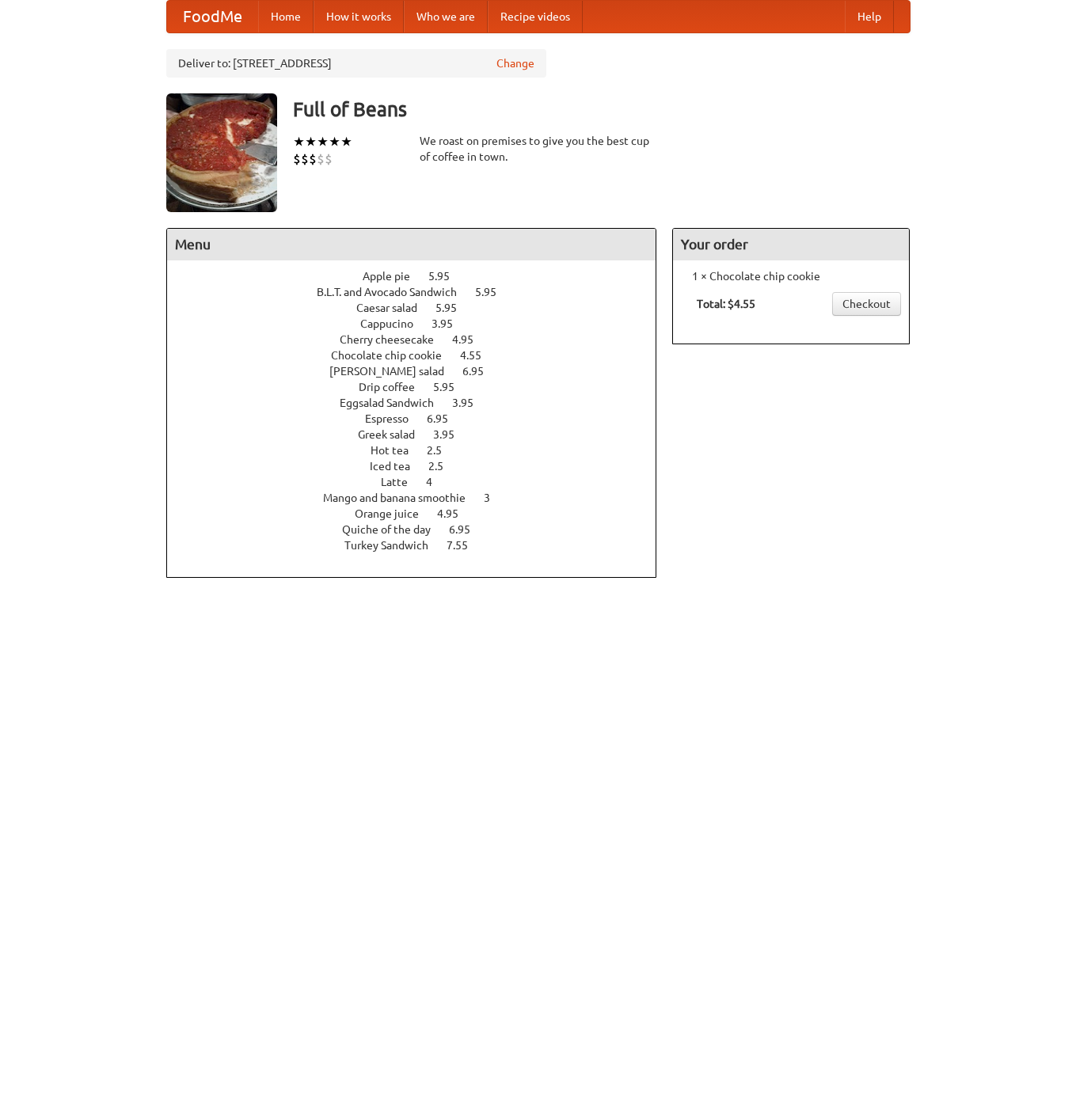 The height and width of the screenshot is (1120, 1076). Describe the element at coordinates (516, 64) in the screenshot. I see `a: Change` at that location.